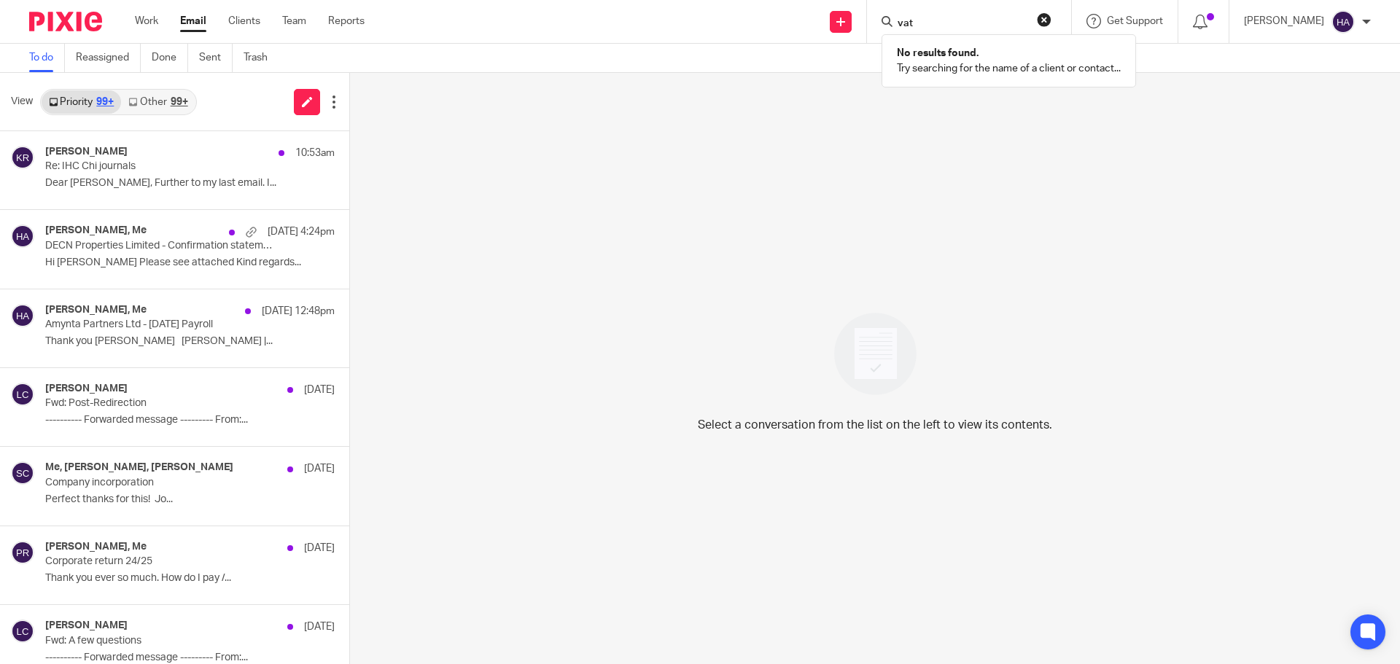  What do you see at coordinates (346, 21) in the screenshot?
I see `a: Reports` at bounding box center [346, 21].